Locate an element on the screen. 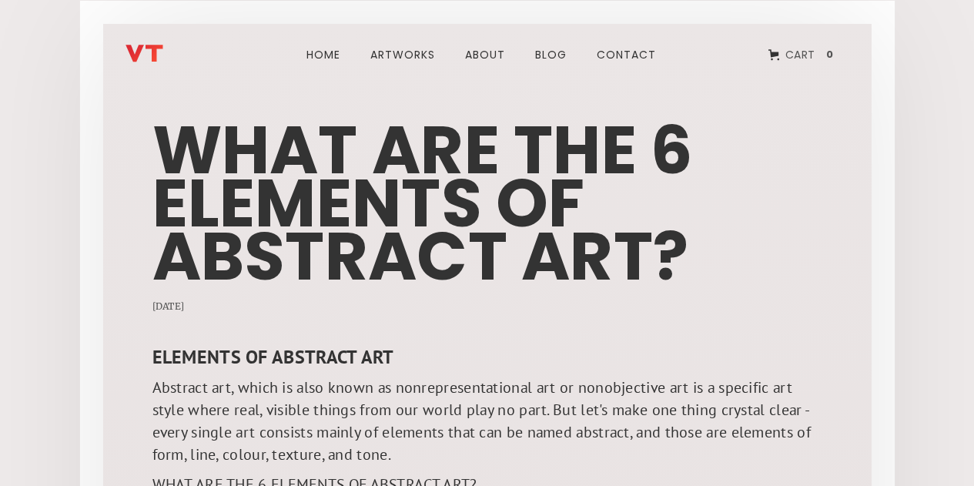 The image size is (974, 486). img: Vladimir Titov is located at coordinates (144, 53).